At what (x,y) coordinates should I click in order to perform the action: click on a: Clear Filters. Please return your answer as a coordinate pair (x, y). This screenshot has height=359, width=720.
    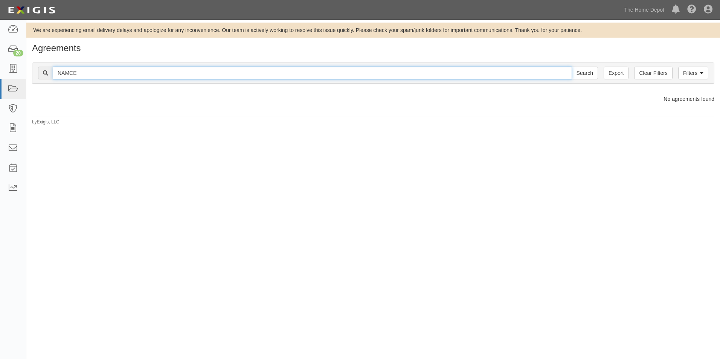
    Looking at the image, I should click on (653, 73).